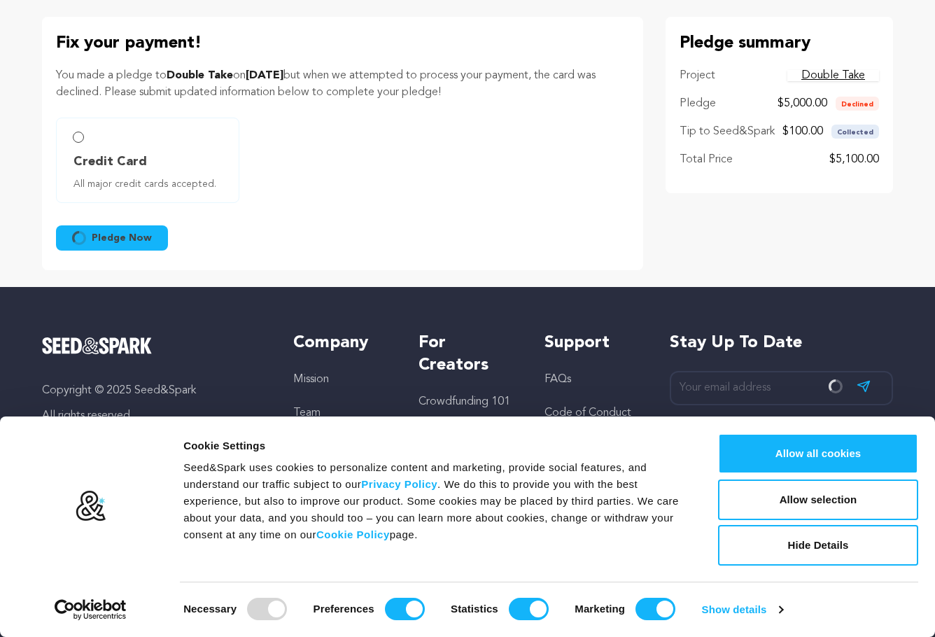 This screenshot has width=935, height=637. I want to click on button: Allow all cookies, so click(818, 453).